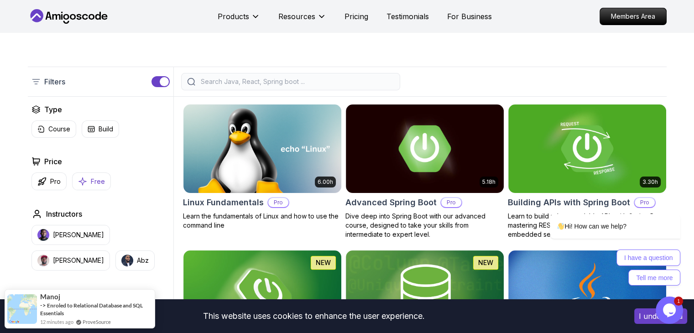  What do you see at coordinates (53, 109) in the screenshot?
I see `h2: Type` at bounding box center [53, 109].